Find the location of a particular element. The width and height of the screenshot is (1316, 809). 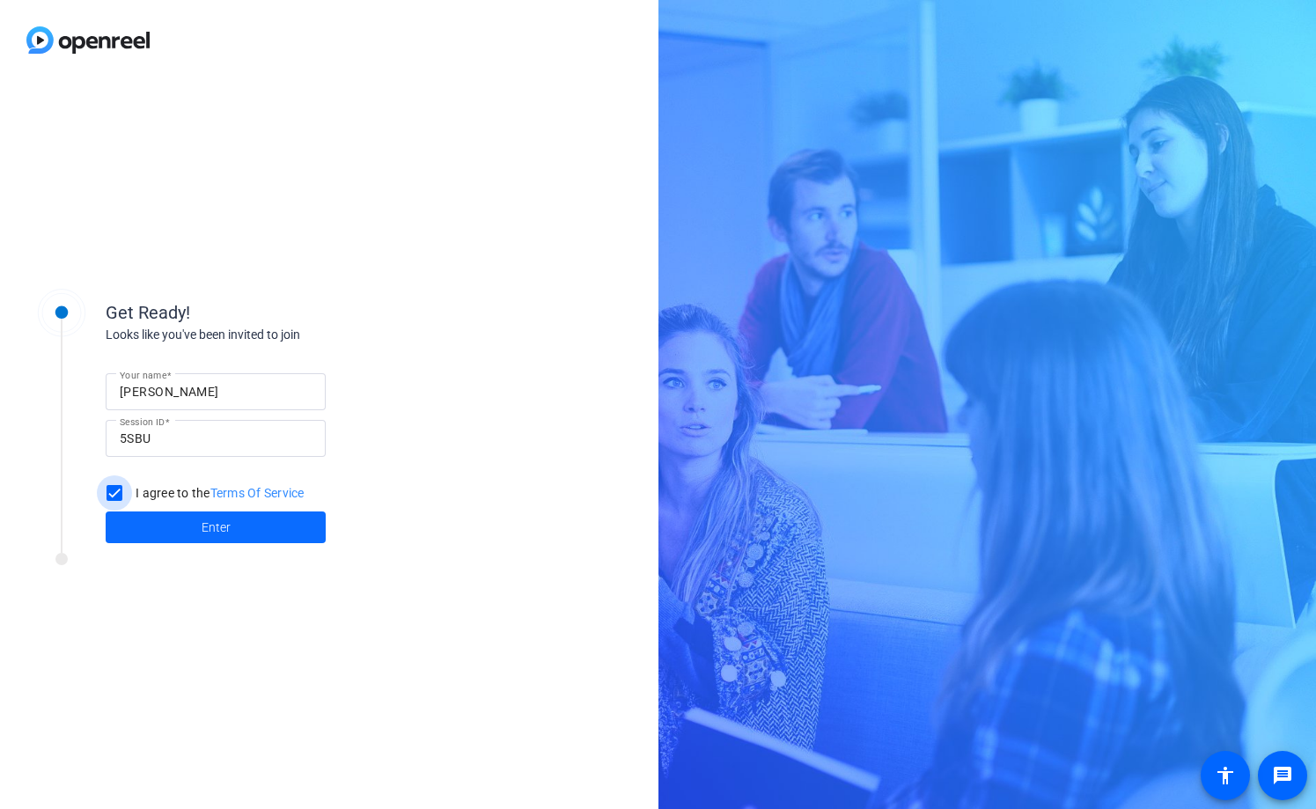

a: Terms Of Service is located at coordinates (257, 493).